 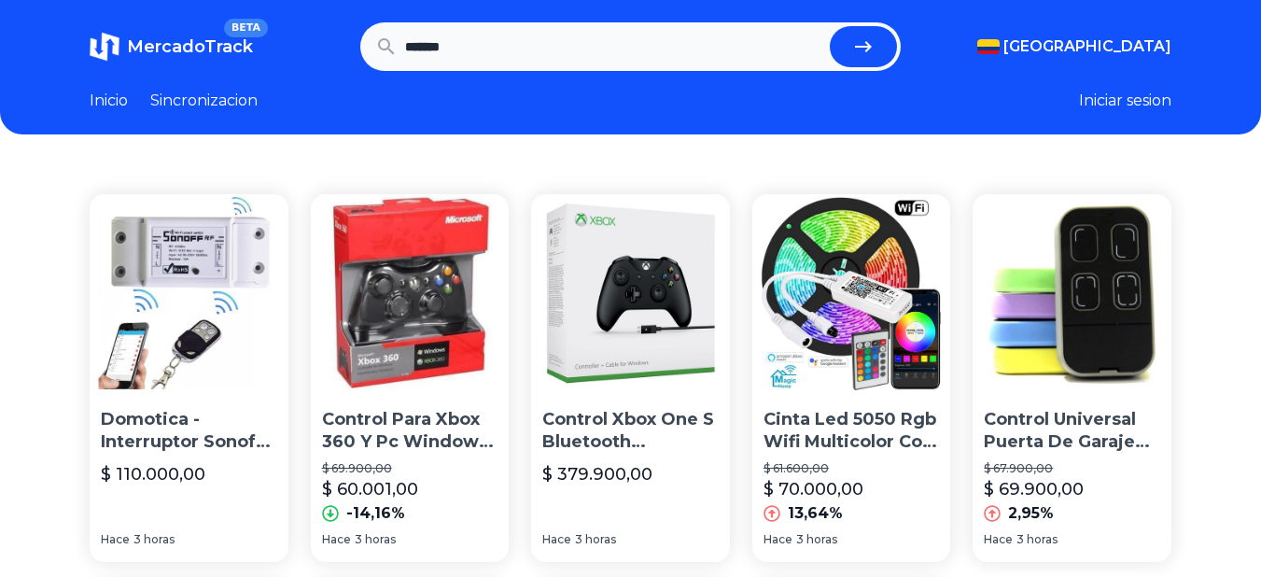 I want to click on img: Control Universal Puerta De Garaje 280 A 868mhz Envio Gratis, so click(x=1071, y=293).